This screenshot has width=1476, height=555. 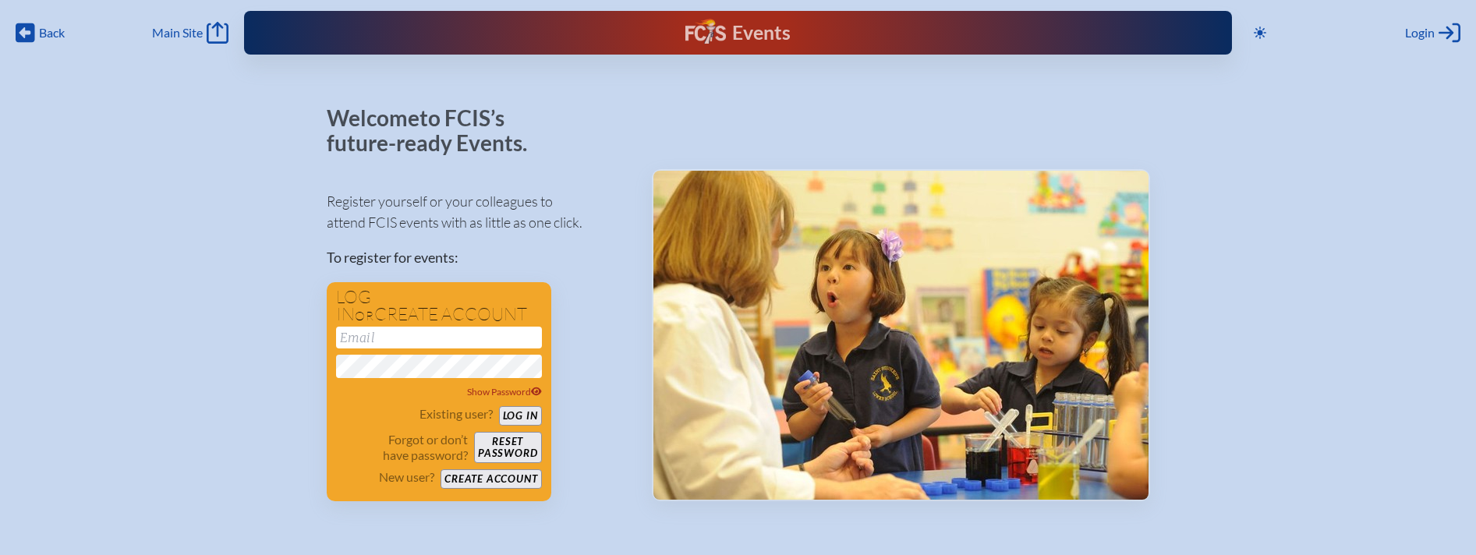 I want to click on input: Email, so click(x=439, y=338).